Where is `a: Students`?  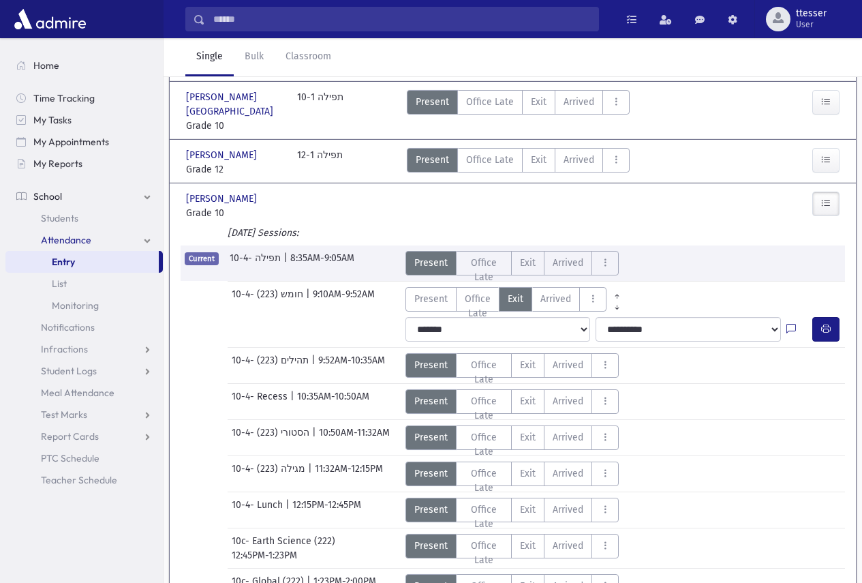
a: Students is located at coordinates (84, 218).